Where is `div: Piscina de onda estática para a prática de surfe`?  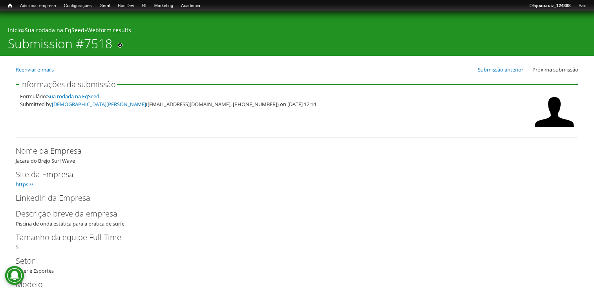 div: Piscina de onda estática para a prática de surfe is located at coordinates (297, 218).